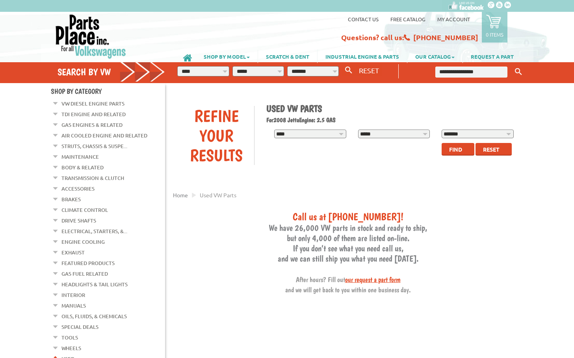 The height and width of the screenshot is (358, 574). What do you see at coordinates (348, 284) in the screenshot?
I see `span: After hours? Fill out and we will get back to you within one business day.` at bounding box center [348, 284].